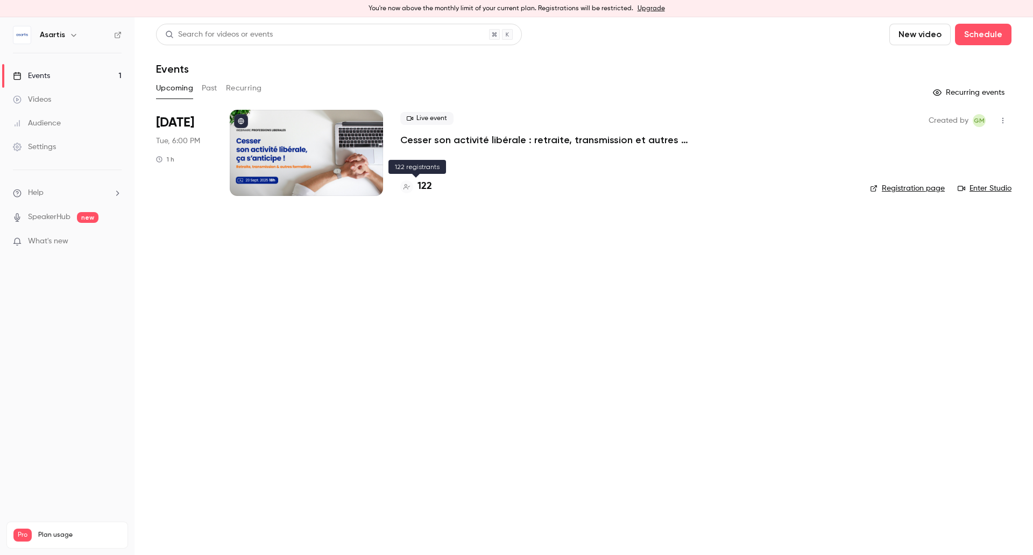 The height and width of the screenshot is (555, 1033). What do you see at coordinates (427, 118) in the screenshot?
I see `span: Live event` at bounding box center [427, 118].